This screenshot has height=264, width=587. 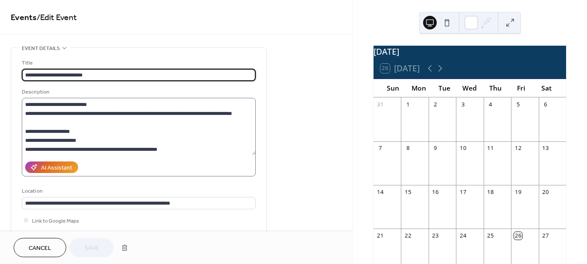 What do you see at coordinates (408, 104) in the screenshot?
I see `div: 1` at bounding box center [408, 104].